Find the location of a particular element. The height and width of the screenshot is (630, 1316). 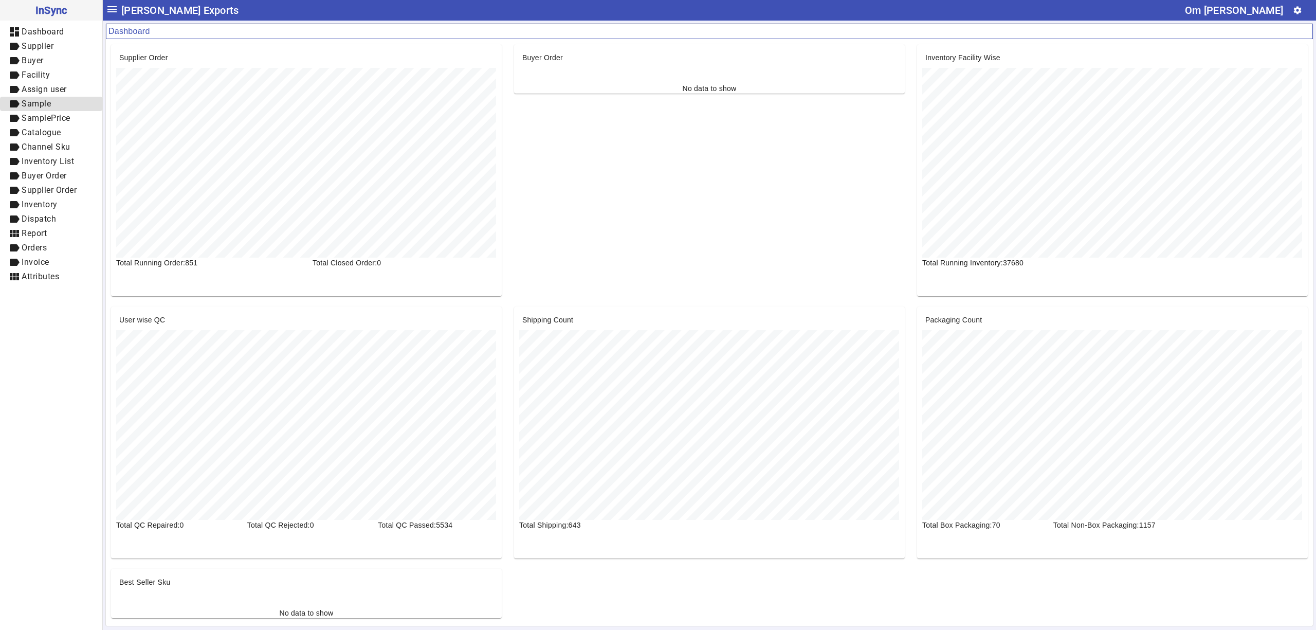

mat-icon: settings is located at coordinates (1297, 10).